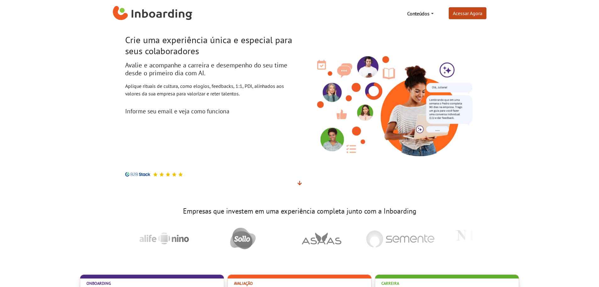  Describe the element at coordinates (468, 13) in the screenshot. I see `a: Acessar Agora` at that location.